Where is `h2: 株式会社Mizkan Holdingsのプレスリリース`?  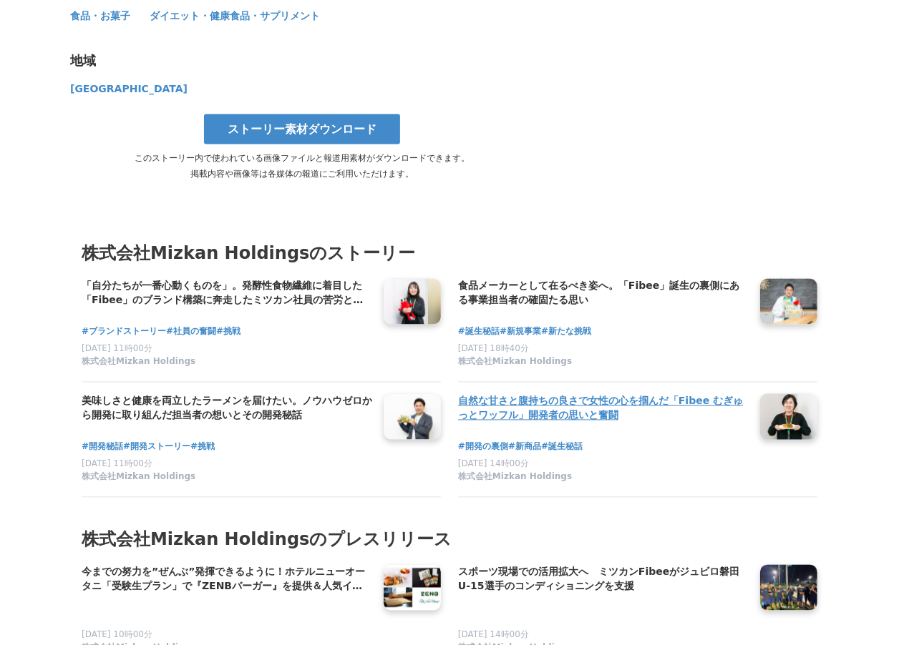 h2: 株式会社Mizkan Holdingsのプレスリリース is located at coordinates (449, 540).